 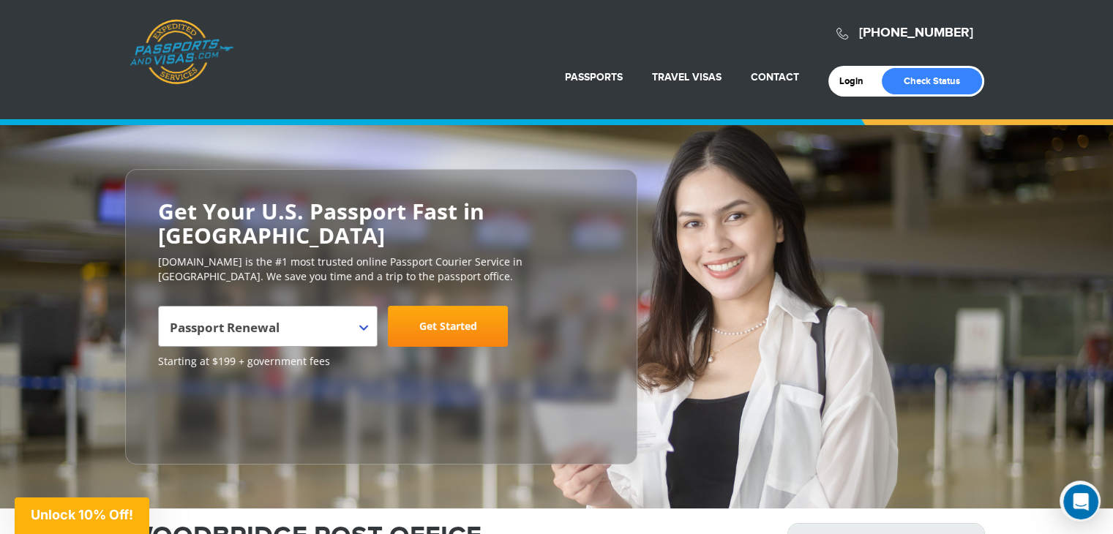 What do you see at coordinates (448, 326) in the screenshot?
I see `a: Get Started` at bounding box center [448, 326].